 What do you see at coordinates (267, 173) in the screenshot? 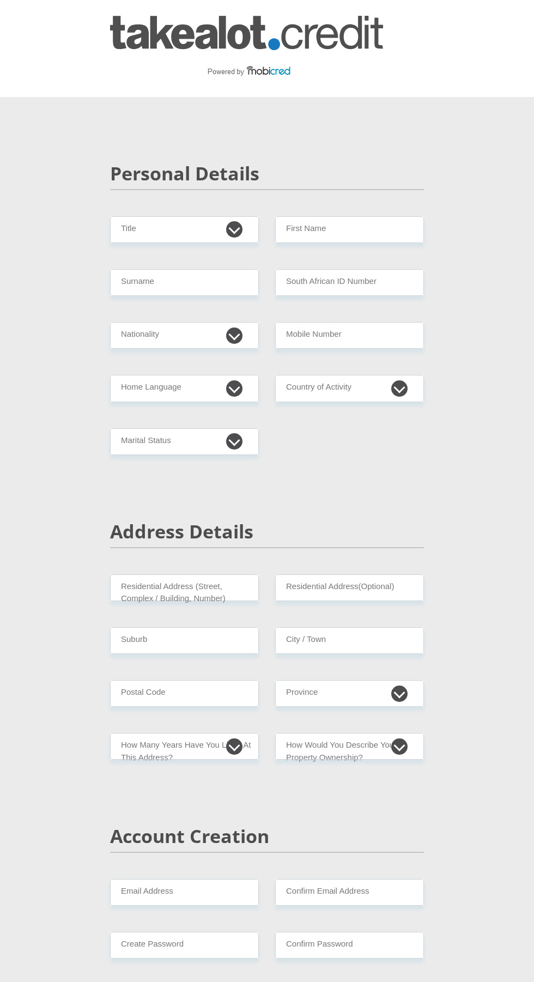
I see `h2: Personal Details` at bounding box center [267, 173].